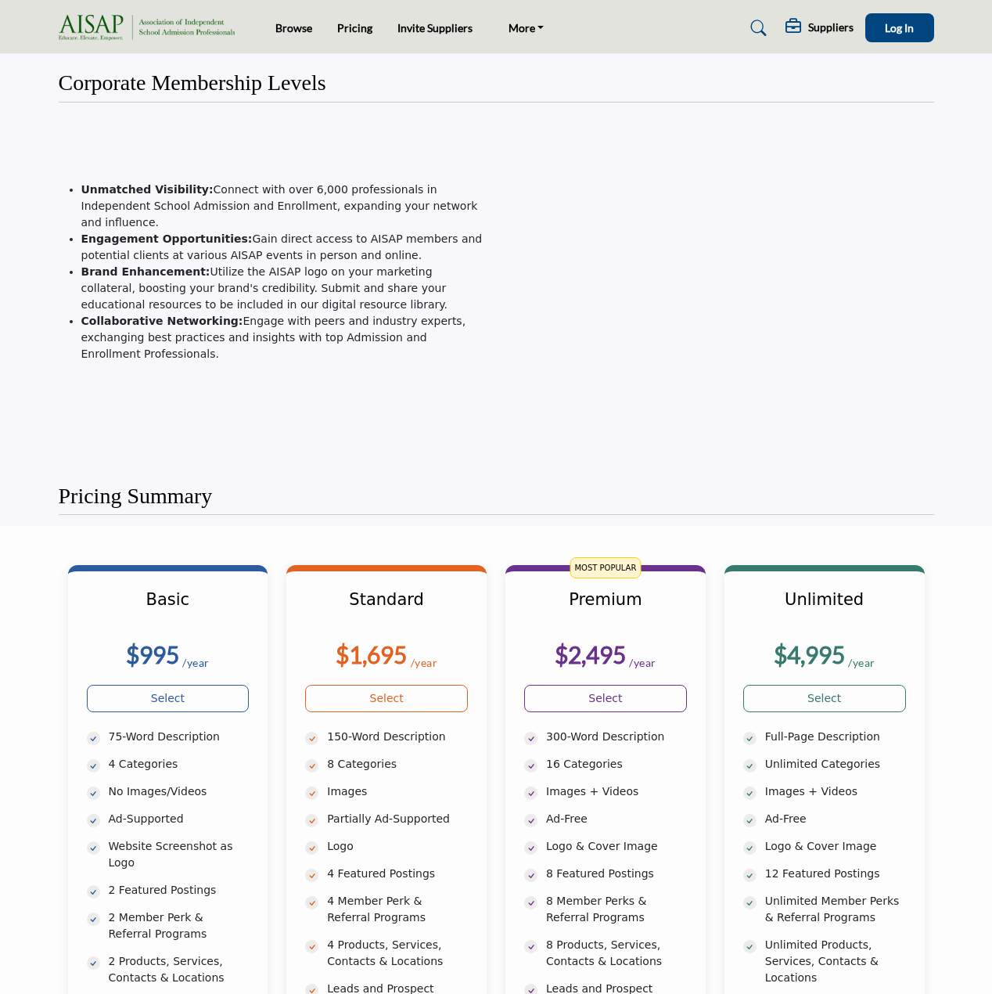  What do you see at coordinates (293, 27) in the screenshot?
I see `a: Browse` at bounding box center [293, 27].